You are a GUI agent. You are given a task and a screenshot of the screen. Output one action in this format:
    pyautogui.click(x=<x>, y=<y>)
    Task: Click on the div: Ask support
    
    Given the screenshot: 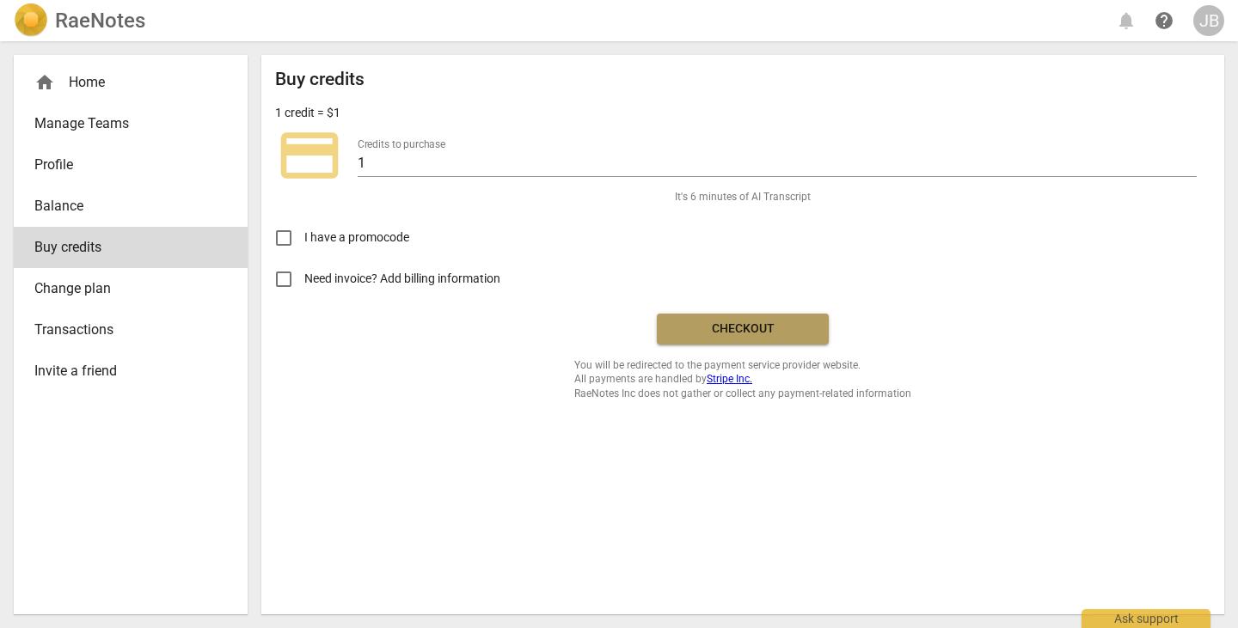 What is the action you would take?
    pyautogui.click(x=1146, y=619)
    